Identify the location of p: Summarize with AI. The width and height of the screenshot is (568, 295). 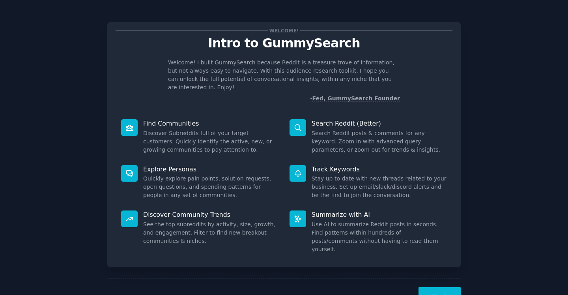
(379, 214).